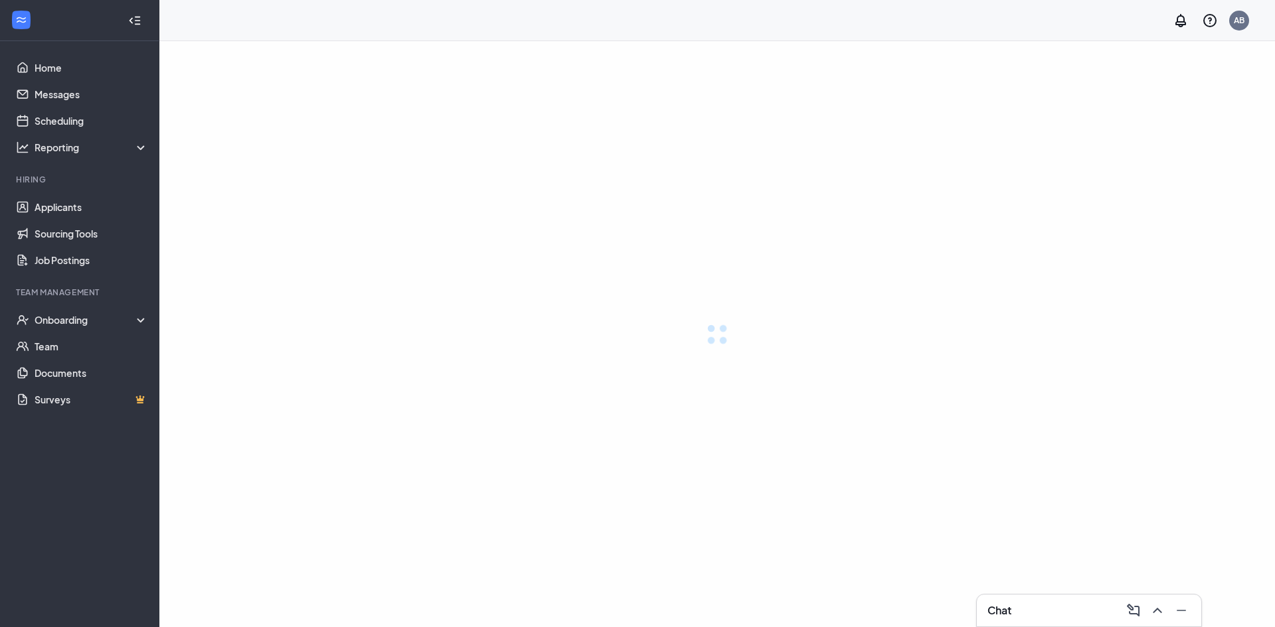 This screenshot has width=1275, height=627. Describe the element at coordinates (91, 260) in the screenshot. I see `a: Job Postings` at that location.